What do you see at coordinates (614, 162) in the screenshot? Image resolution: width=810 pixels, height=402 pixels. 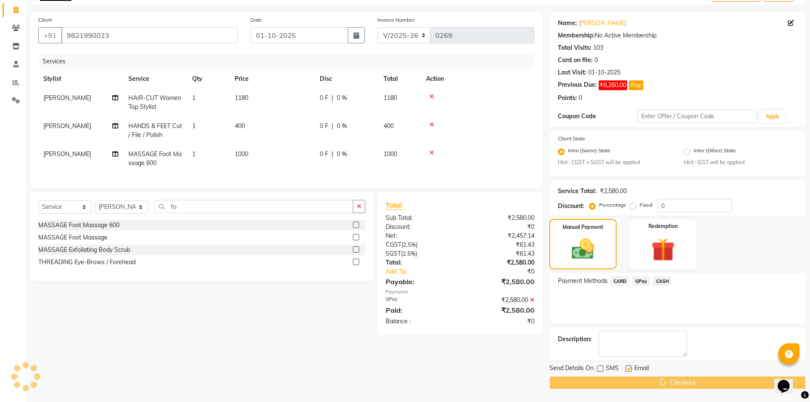 I see `small: Hint : CGST + SGST will be applied` at bounding box center [614, 162].